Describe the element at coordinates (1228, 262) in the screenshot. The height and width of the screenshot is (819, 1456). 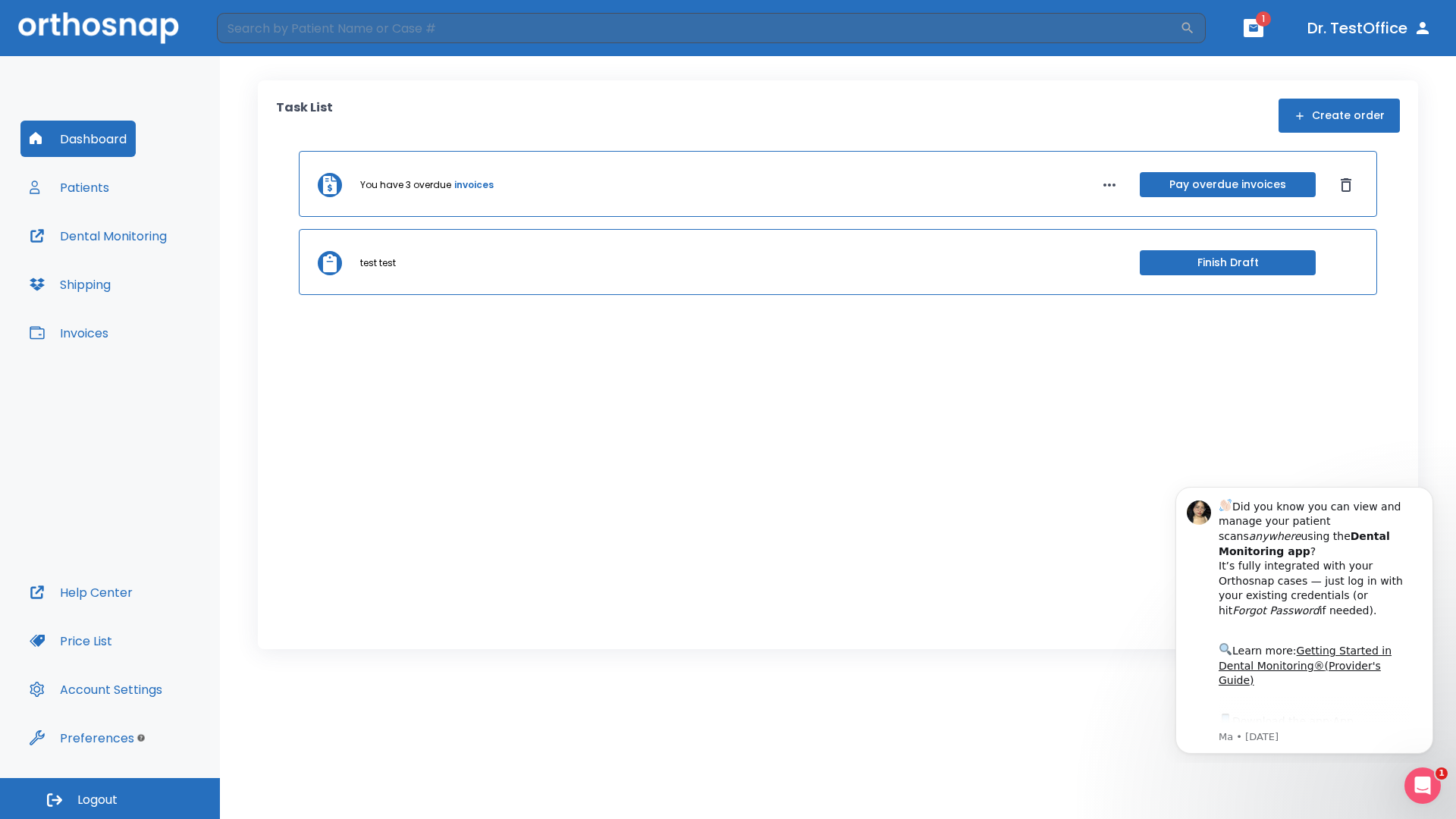
I see `button: Finish Draft` at that location.